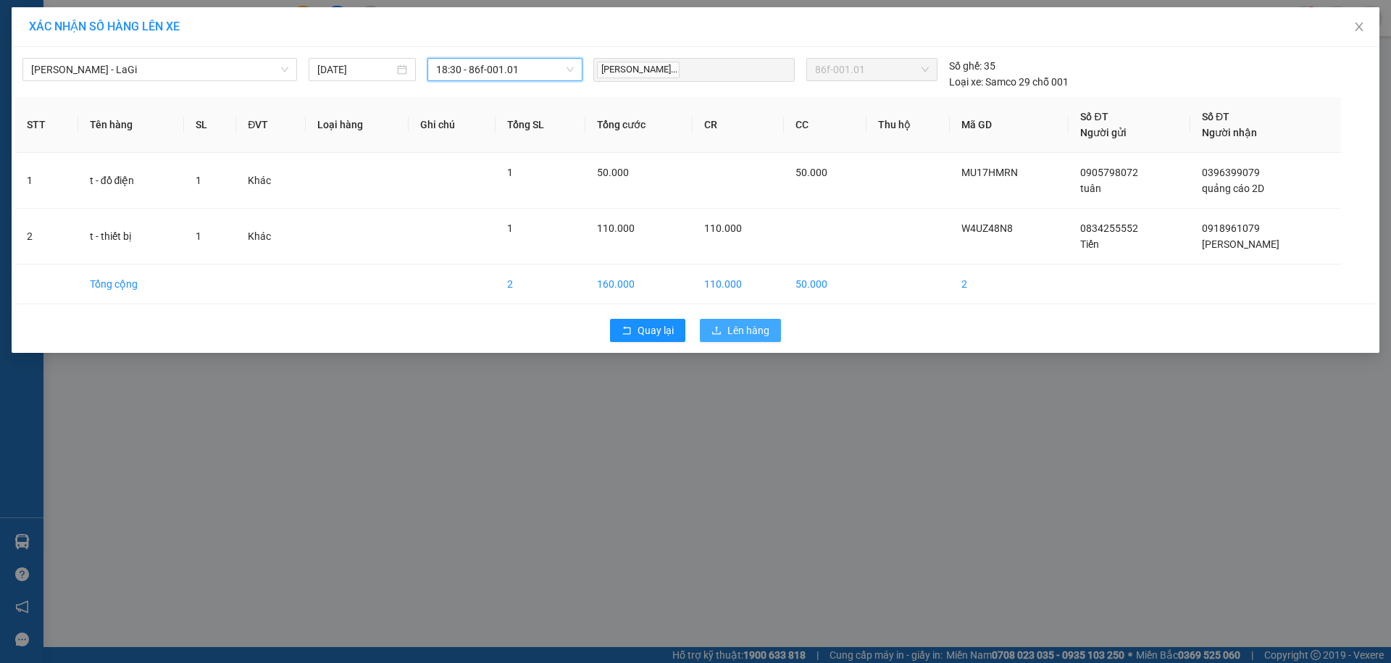 The height and width of the screenshot is (663, 1391). What do you see at coordinates (1090, 244) in the screenshot?
I see `span: Tiến` at bounding box center [1090, 244].